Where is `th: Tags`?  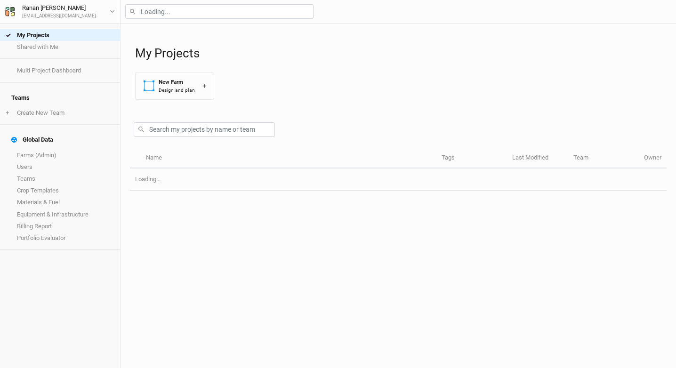 th: Tags is located at coordinates (471, 158).